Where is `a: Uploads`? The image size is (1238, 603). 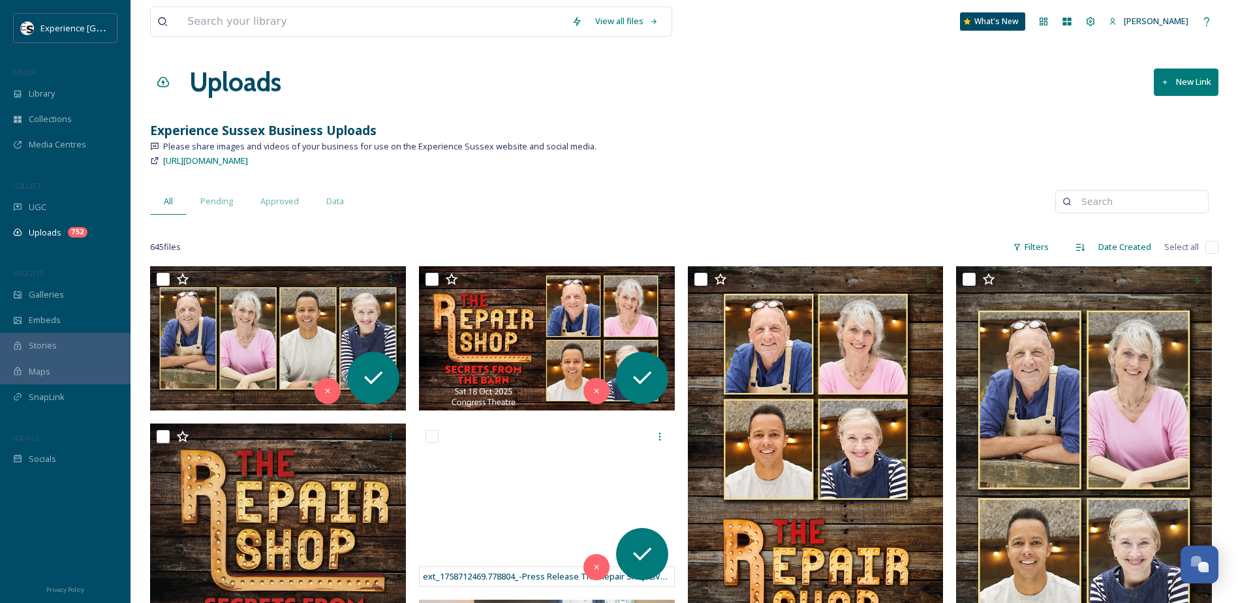
a: Uploads is located at coordinates (235, 82).